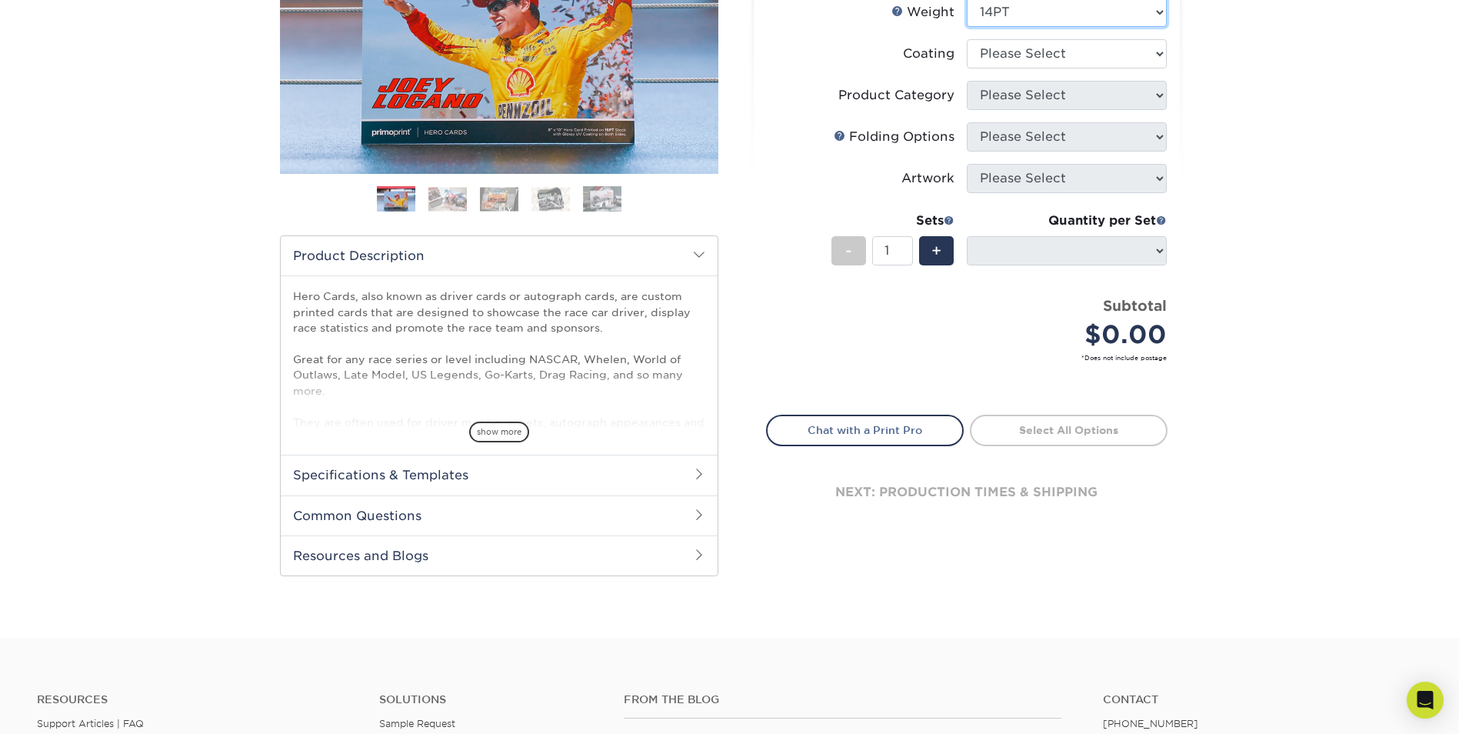 The image size is (1459, 734). Describe the element at coordinates (928, 54) in the screenshot. I see `div: Coating` at that location.